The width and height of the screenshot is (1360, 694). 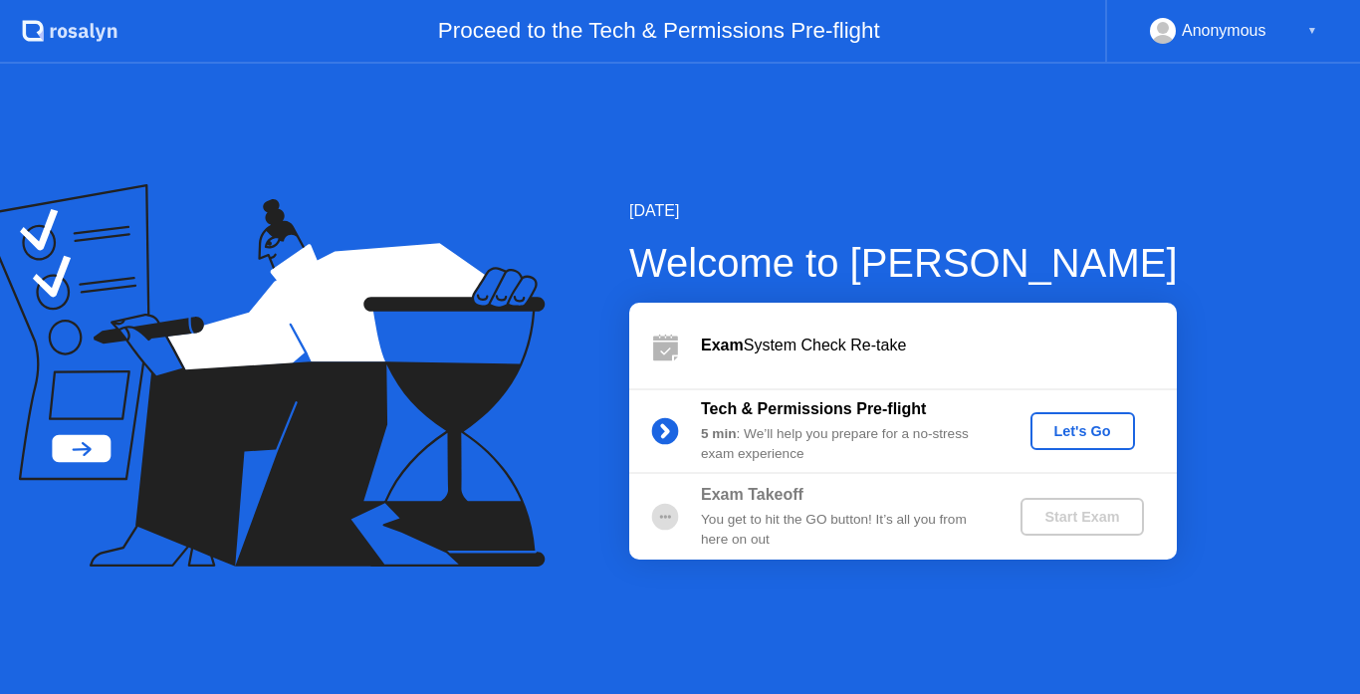 I want to click on b: Tech & Permissions Pre-flight, so click(x=813, y=408).